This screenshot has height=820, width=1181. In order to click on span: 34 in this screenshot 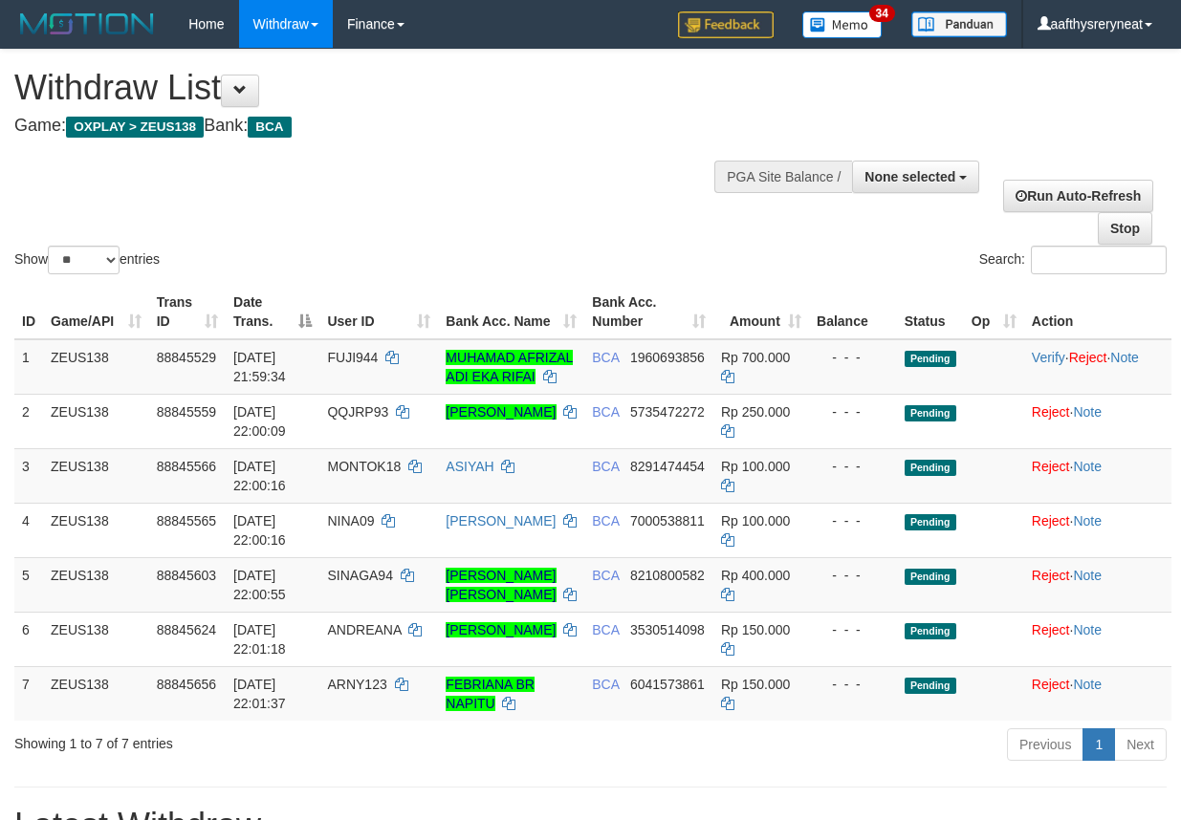, I will do `click(882, 13)`.